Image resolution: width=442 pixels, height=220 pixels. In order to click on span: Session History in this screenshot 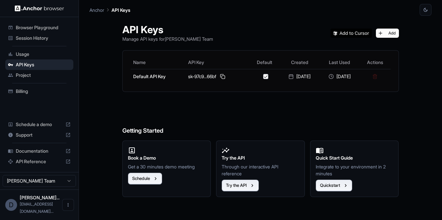, I will do `click(43, 38)`.